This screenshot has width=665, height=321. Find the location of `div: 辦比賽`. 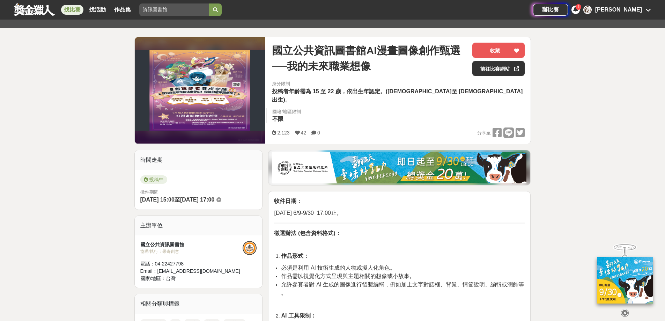

div: 辦比賽 is located at coordinates (551, 10).